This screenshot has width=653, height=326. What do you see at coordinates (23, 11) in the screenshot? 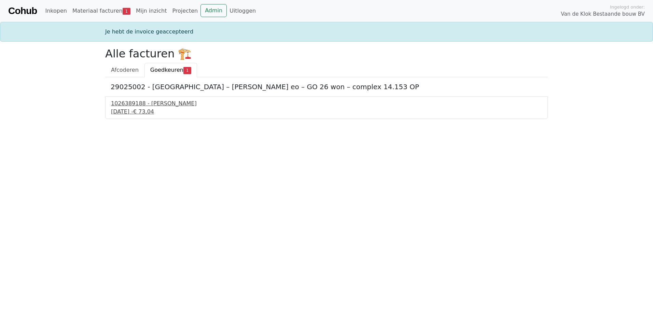
I see `a: Cohub` at bounding box center [23, 11].